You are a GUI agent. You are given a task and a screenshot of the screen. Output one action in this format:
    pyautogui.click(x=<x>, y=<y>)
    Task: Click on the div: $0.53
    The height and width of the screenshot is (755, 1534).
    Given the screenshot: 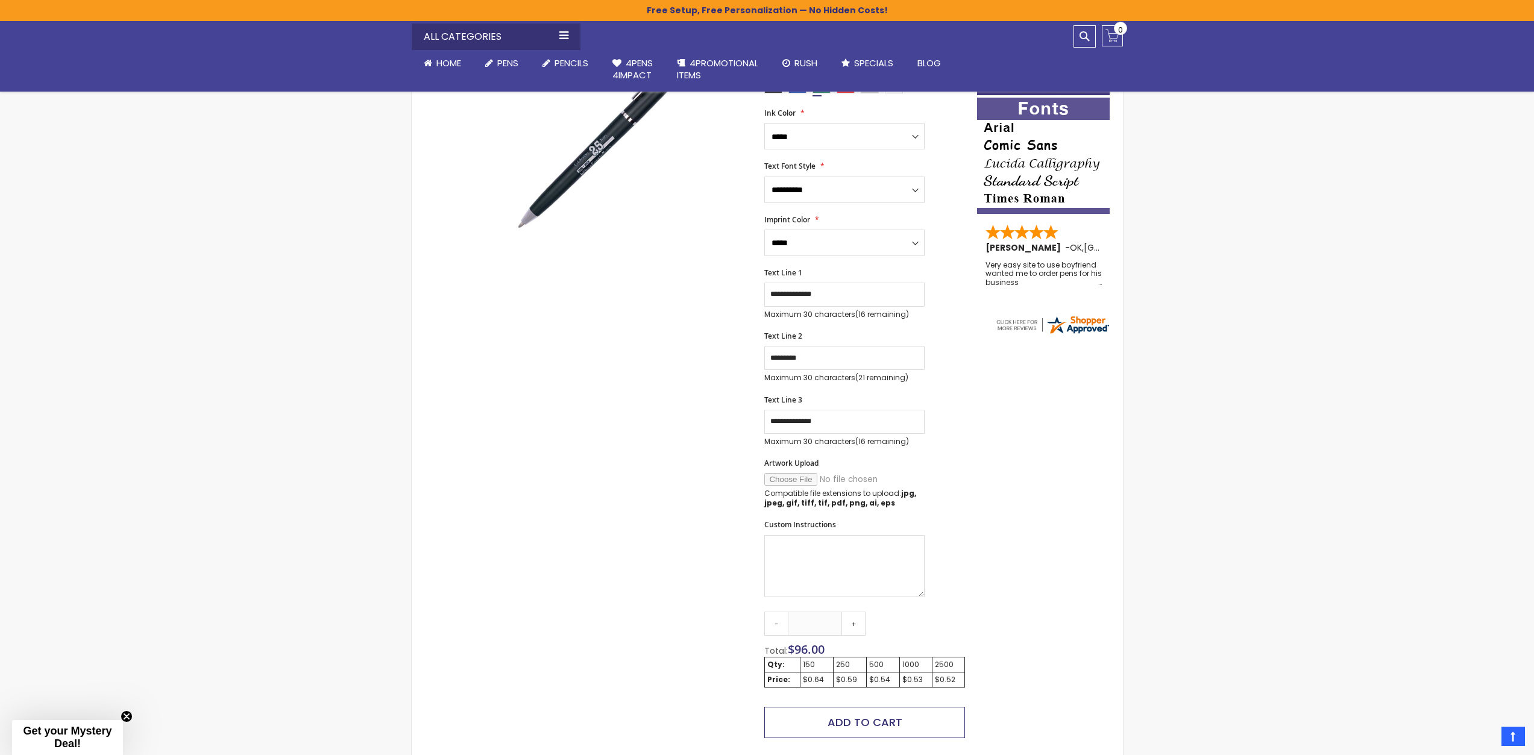 What is the action you would take?
    pyautogui.click(x=916, y=680)
    